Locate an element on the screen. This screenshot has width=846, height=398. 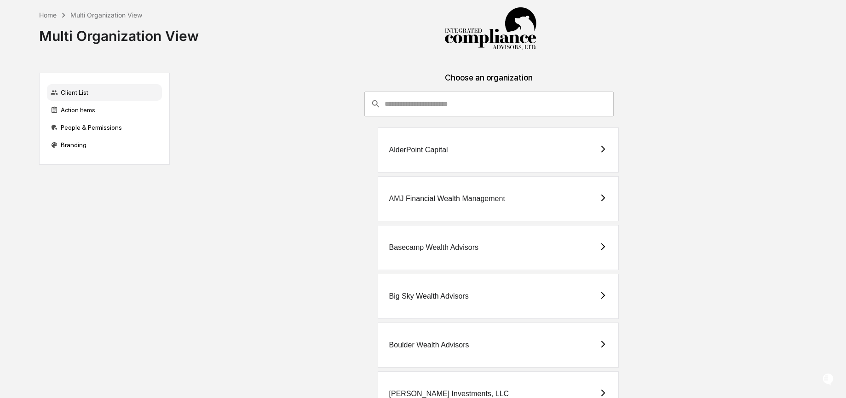
div: Home is located at coordinates (48, 15).